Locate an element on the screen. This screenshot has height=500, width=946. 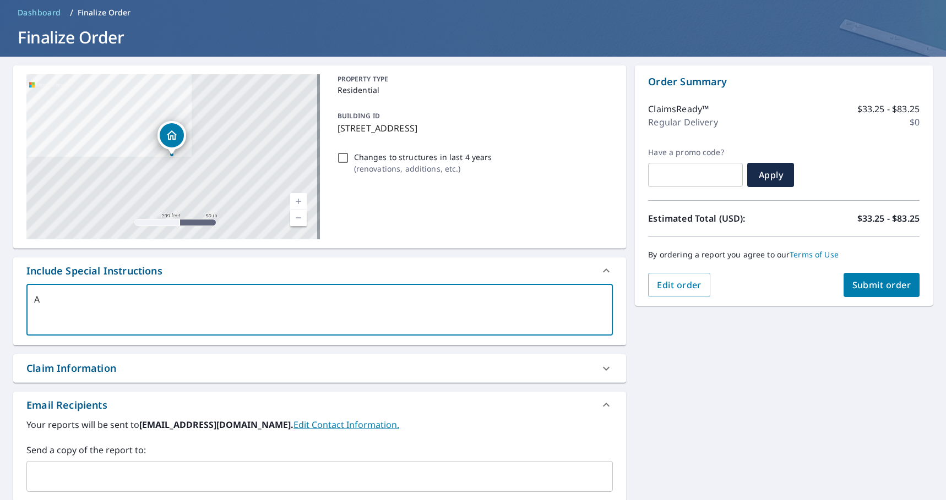
label: Your reports will be sent to is located at coordinates (319, 425).